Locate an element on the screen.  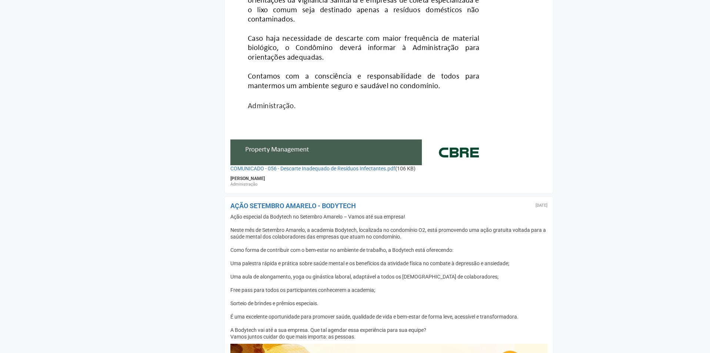
div: (106 KB) is located at coordinates (389, 168).